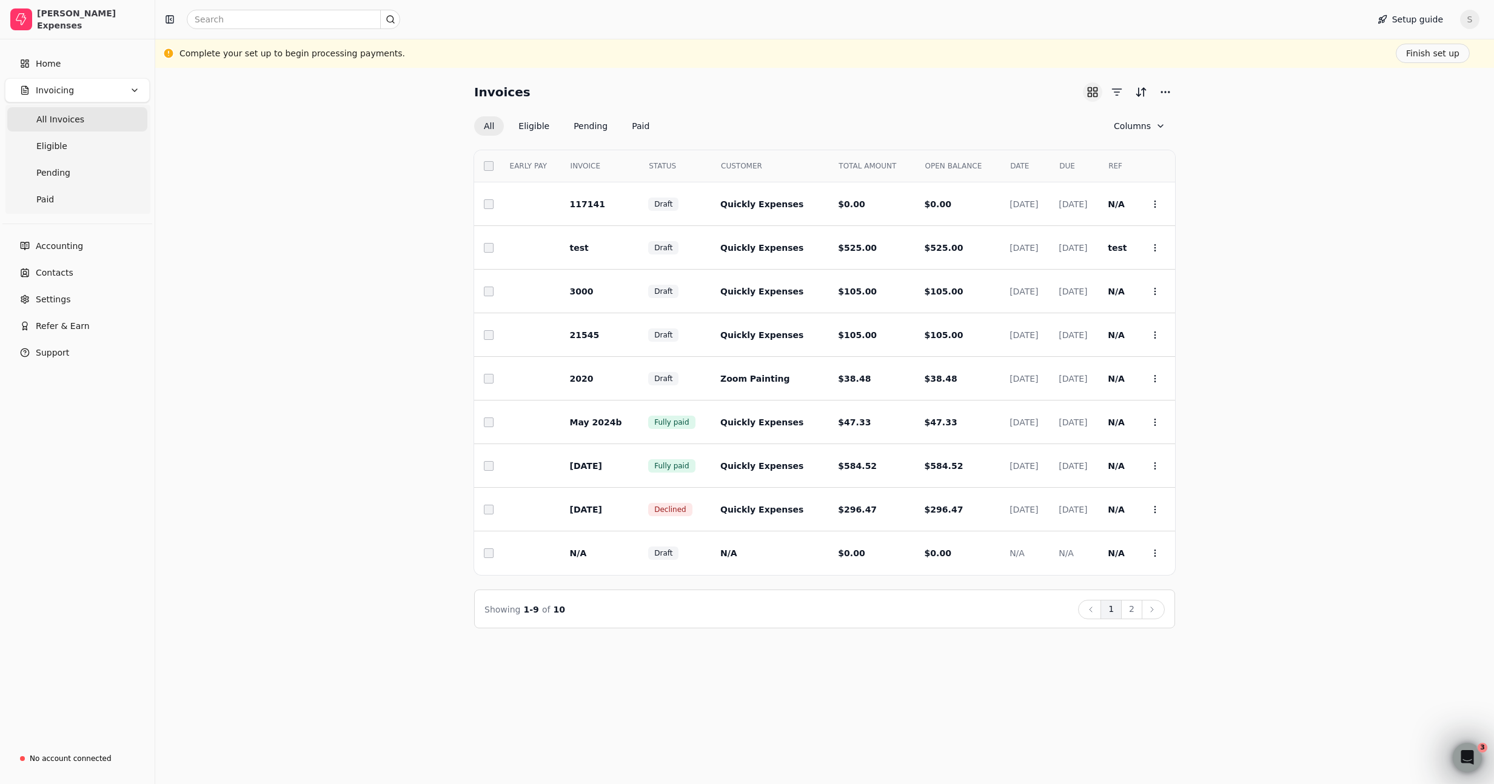  I want to click on a: Home, so click(77, 64).